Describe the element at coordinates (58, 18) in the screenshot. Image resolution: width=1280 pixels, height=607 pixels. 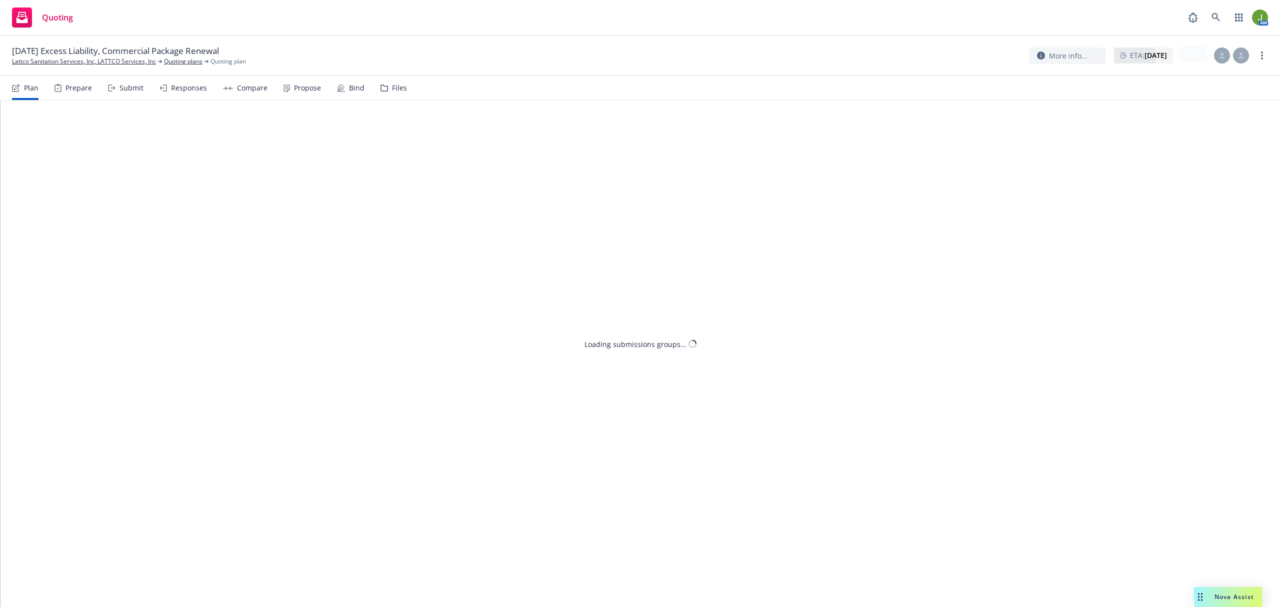
I see `span: Quoting` at that location.